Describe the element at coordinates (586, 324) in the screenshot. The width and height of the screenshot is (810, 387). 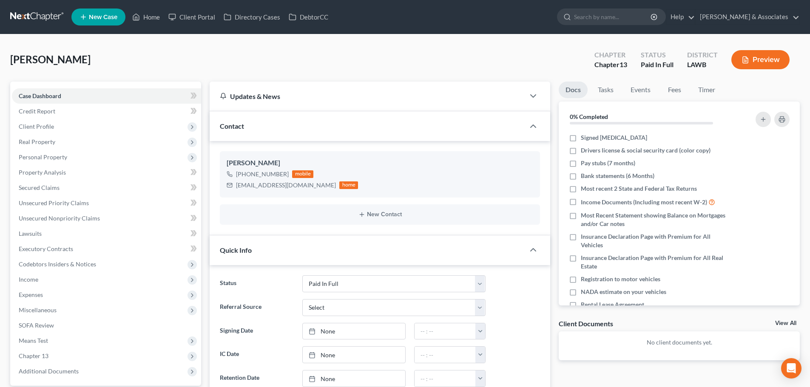
I see `div: Client Documents` at that location.